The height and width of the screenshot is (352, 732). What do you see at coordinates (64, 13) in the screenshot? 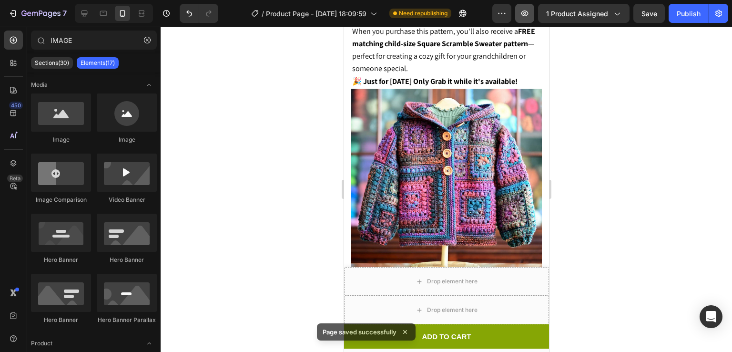
I see `p: 7` at bounding box center [64, 13].